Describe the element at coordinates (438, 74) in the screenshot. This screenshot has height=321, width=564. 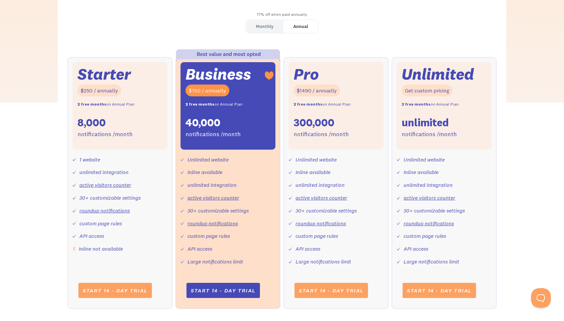
I see `div: Unlimited` at that location.